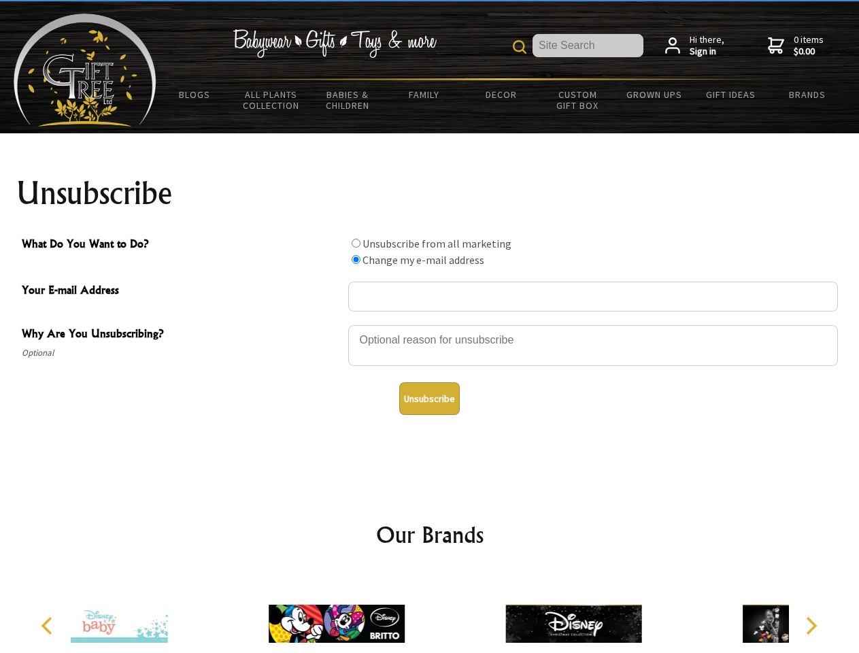 This screenshot has width=859, height=653. Describe the element at coordinates (347, 100) in the screenshot. I see `a: Babies & Children` at that location.